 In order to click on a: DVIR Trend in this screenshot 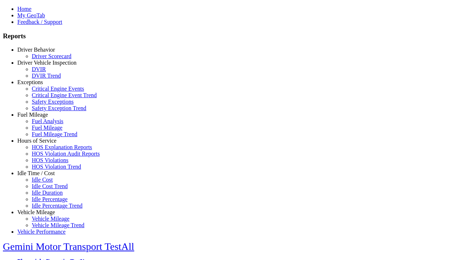, I will do `click(46, 75)`.